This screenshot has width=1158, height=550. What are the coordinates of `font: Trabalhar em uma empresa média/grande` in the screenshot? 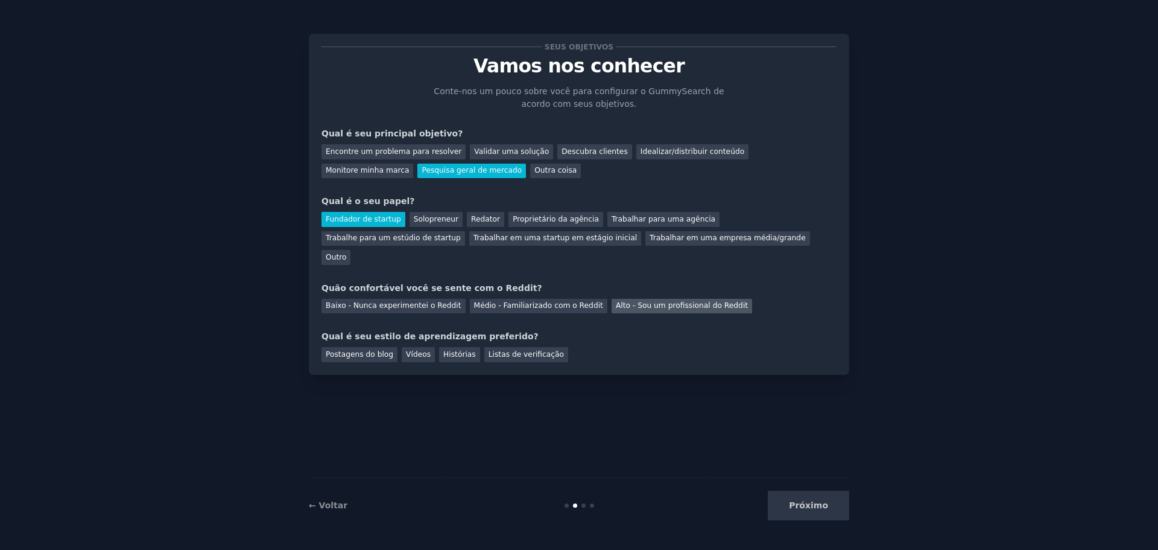 It's located at (728, 238).